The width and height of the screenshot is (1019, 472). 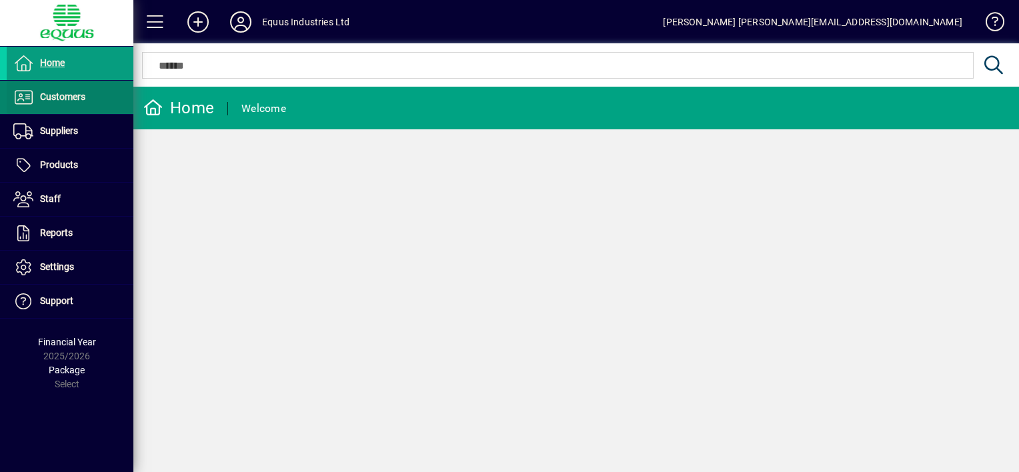 What do you see at coordinates (59, 131) in the screenshot?
I see `span: Suppliers` at bounding box center [59, 131].